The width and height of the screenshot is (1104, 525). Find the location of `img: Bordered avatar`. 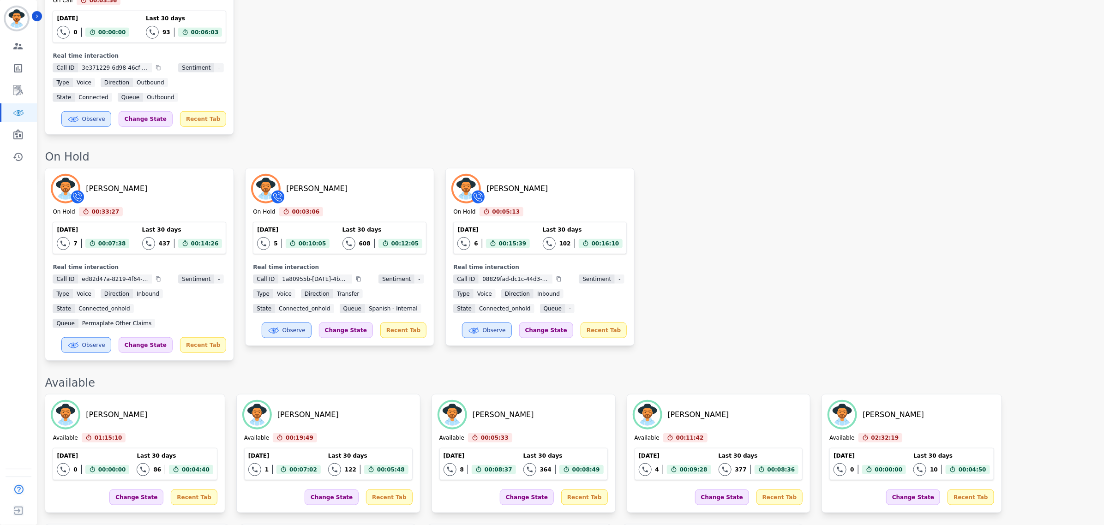

img: Bordered avatar is located at coordinates (17, 18).